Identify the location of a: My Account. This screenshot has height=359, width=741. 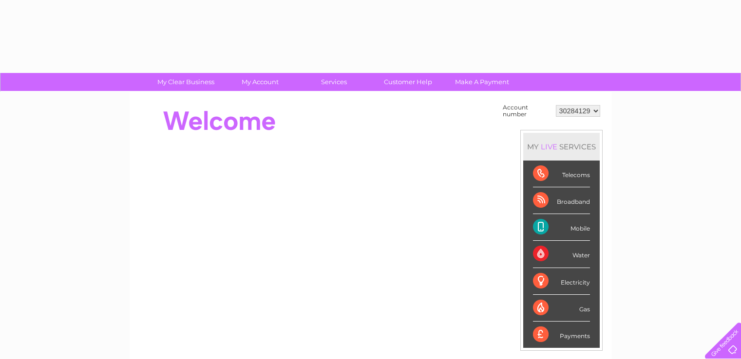
(260, 82).